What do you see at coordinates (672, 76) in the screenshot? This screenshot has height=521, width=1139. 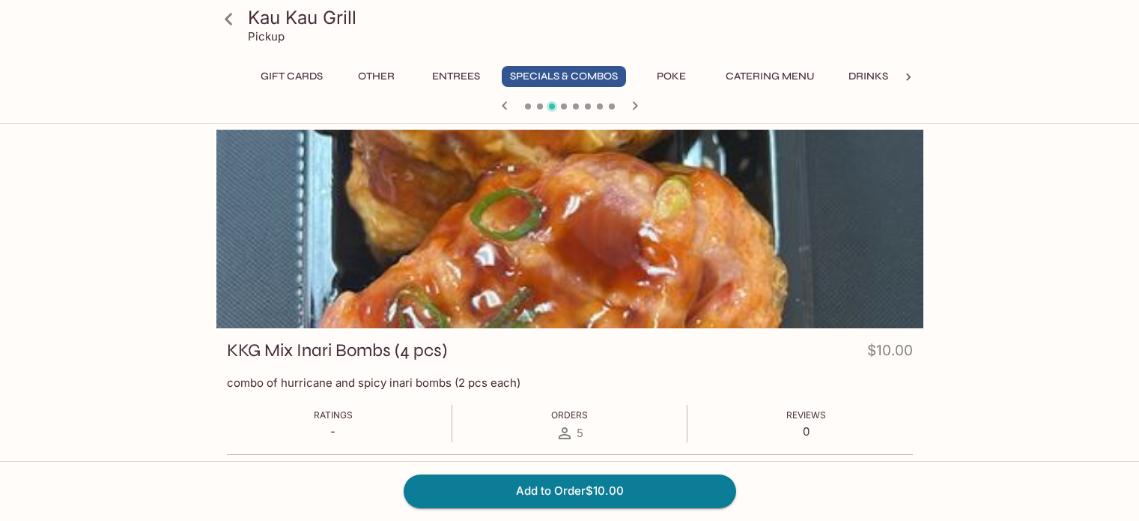 I see `button: Poke` at bounding box center [672, 76].